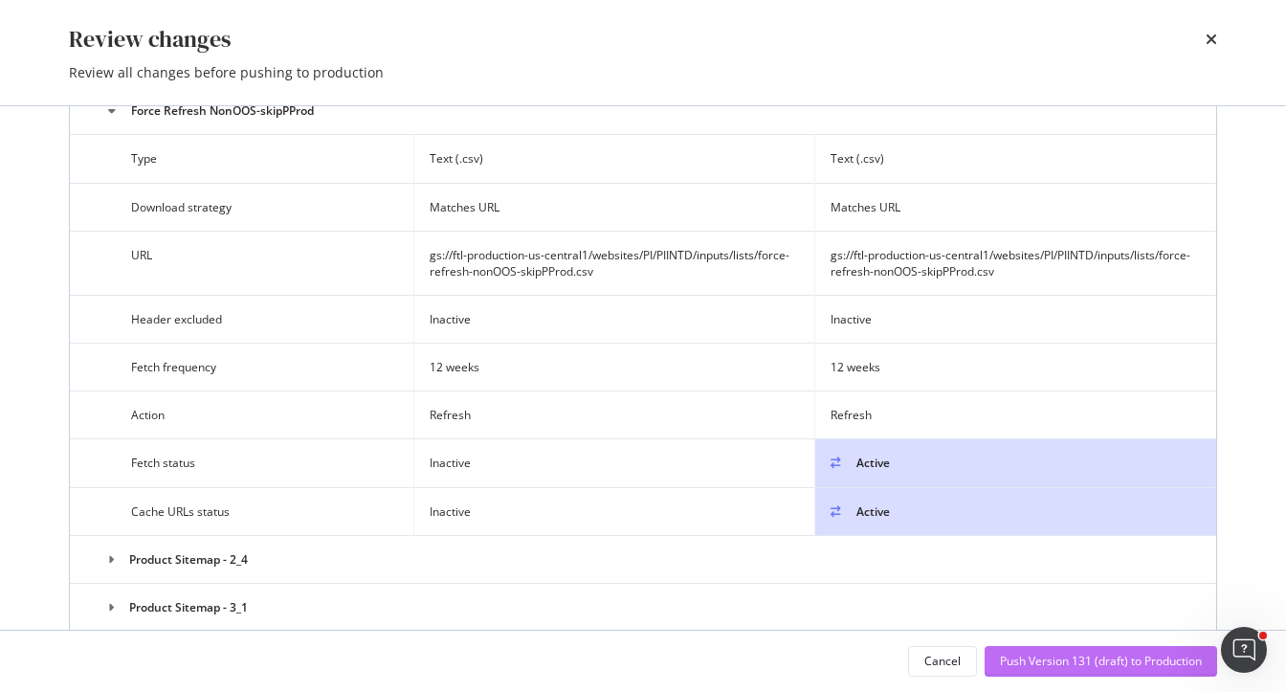 The image size is (1286, 692). Describe the element at coordinates (241, 511) in the screenshot. I see `td: Cache URLs status` at that location.